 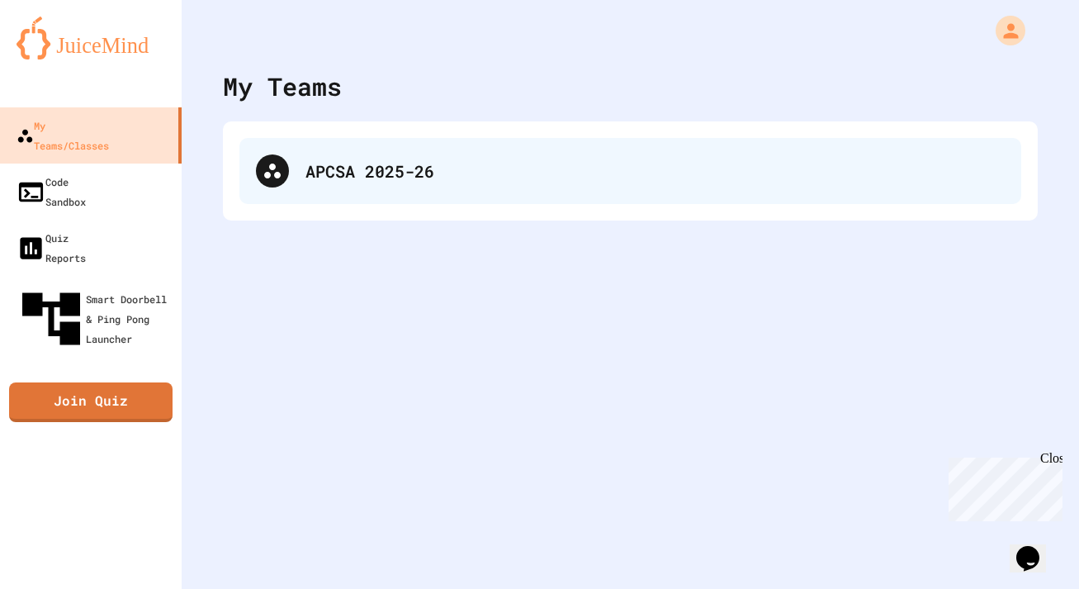 I want to click on div: Smart Doorbell & Ping Pong Launcher, so click(x=96, y=319).